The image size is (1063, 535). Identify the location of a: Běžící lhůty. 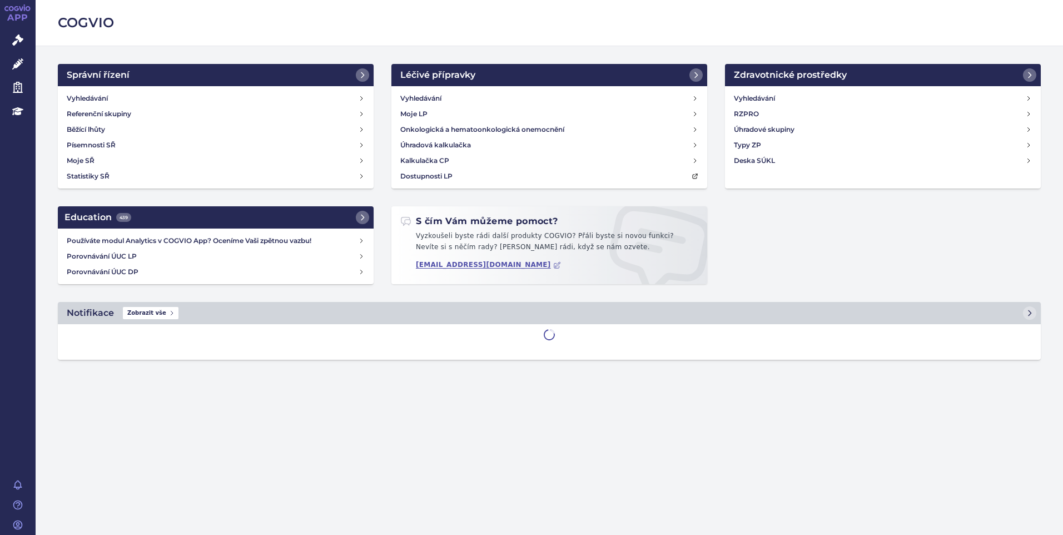
(216, 129).